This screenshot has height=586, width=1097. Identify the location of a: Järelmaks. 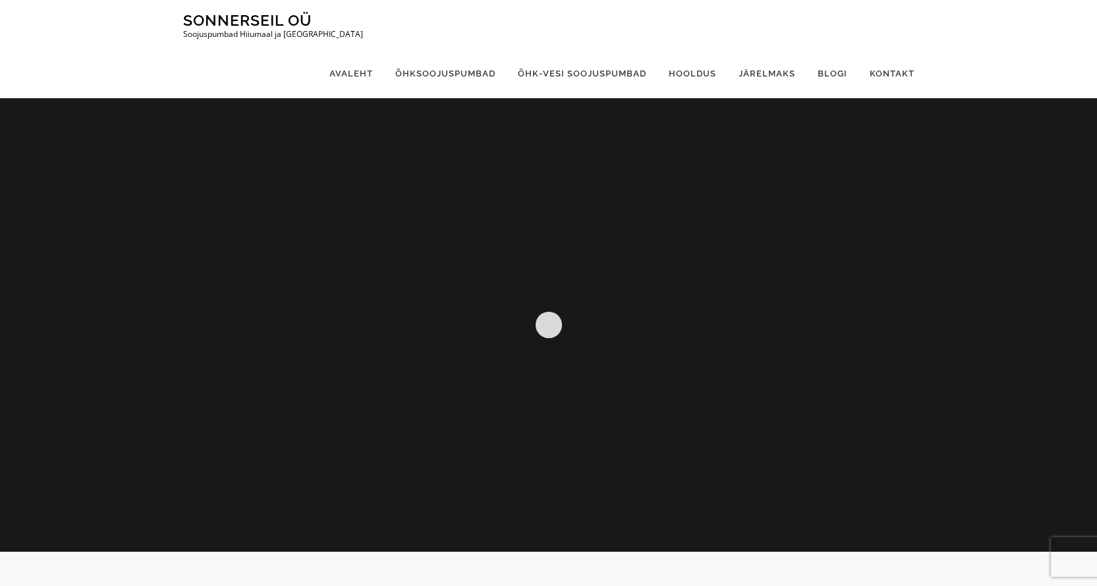
(767, 73).